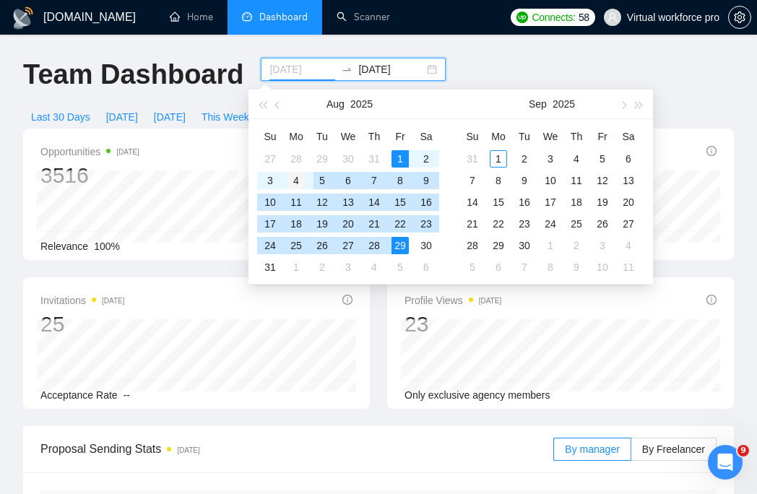 The height and width of the screenshot is (494, 757). What do you see at coordinates (64, 246) in the screenshot?
I see `span: Relevance` at bounding box center [64, 246].